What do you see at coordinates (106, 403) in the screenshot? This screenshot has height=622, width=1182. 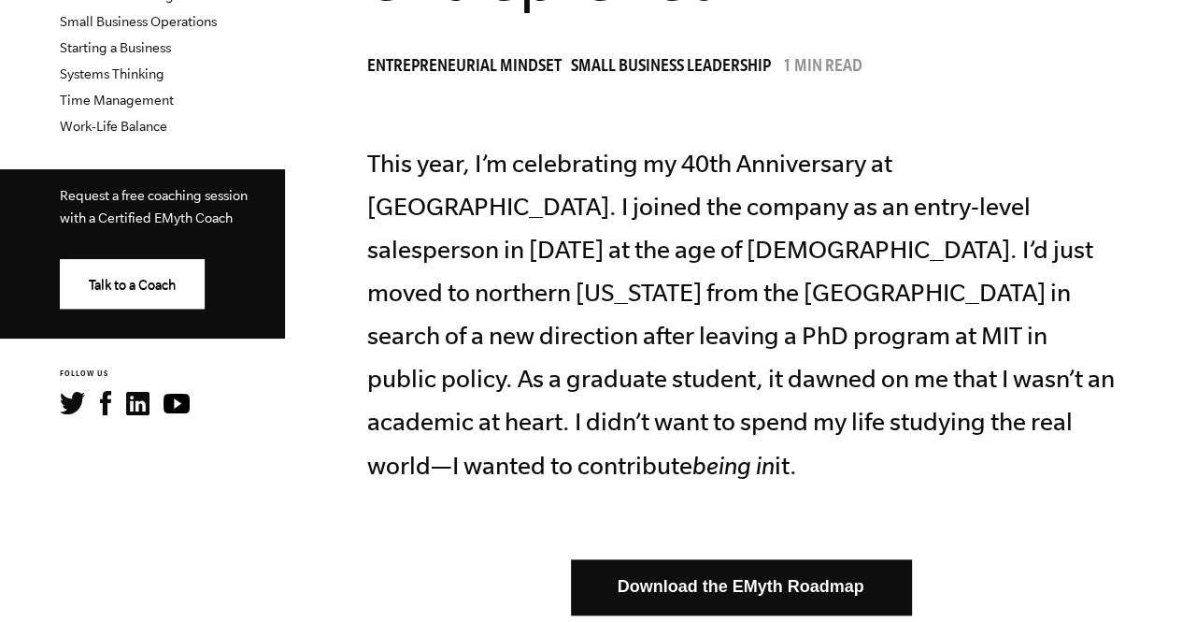 I see `img: Facebook` at bounding box center [106, 403].